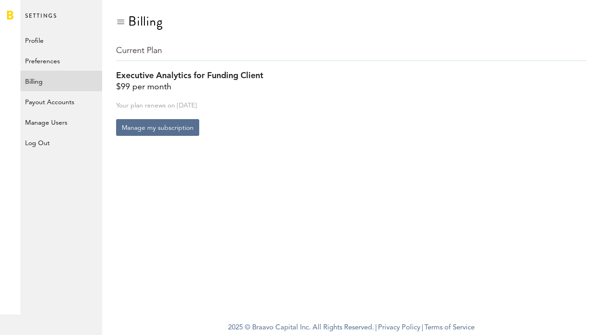 The image size is (600, 335). Describe the element at coordinates (61, 101) in the screenshot. I see `a: Payout Accounts` at that location.